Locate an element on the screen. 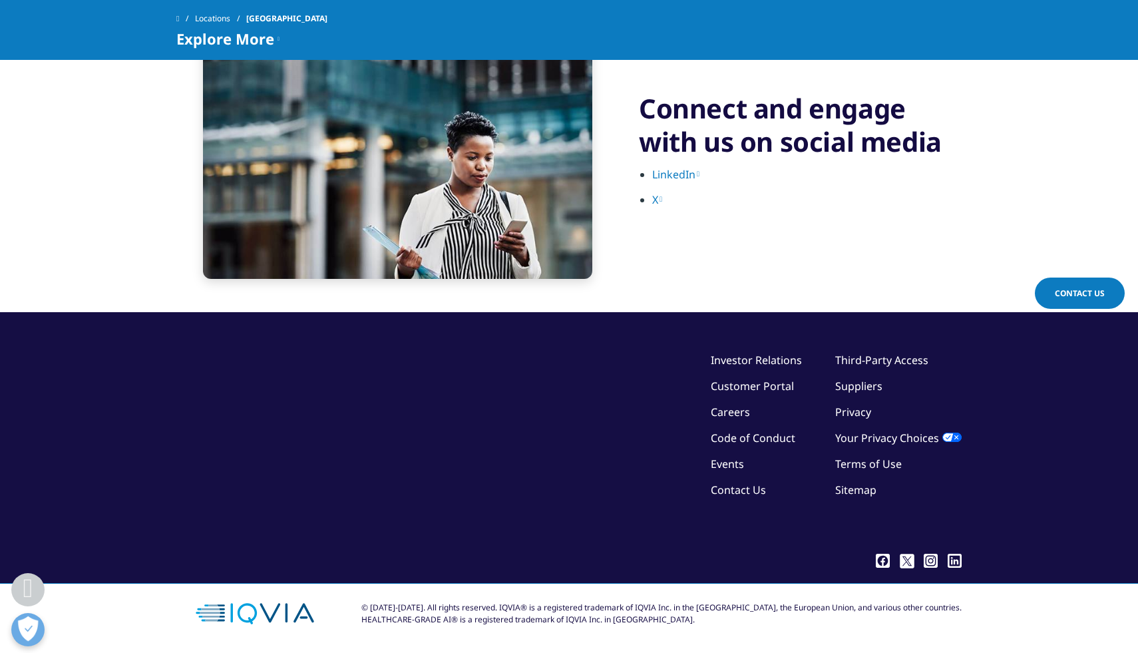 This screenshot has height=653, width=1138. a: X is located at coordinates (657, 200).